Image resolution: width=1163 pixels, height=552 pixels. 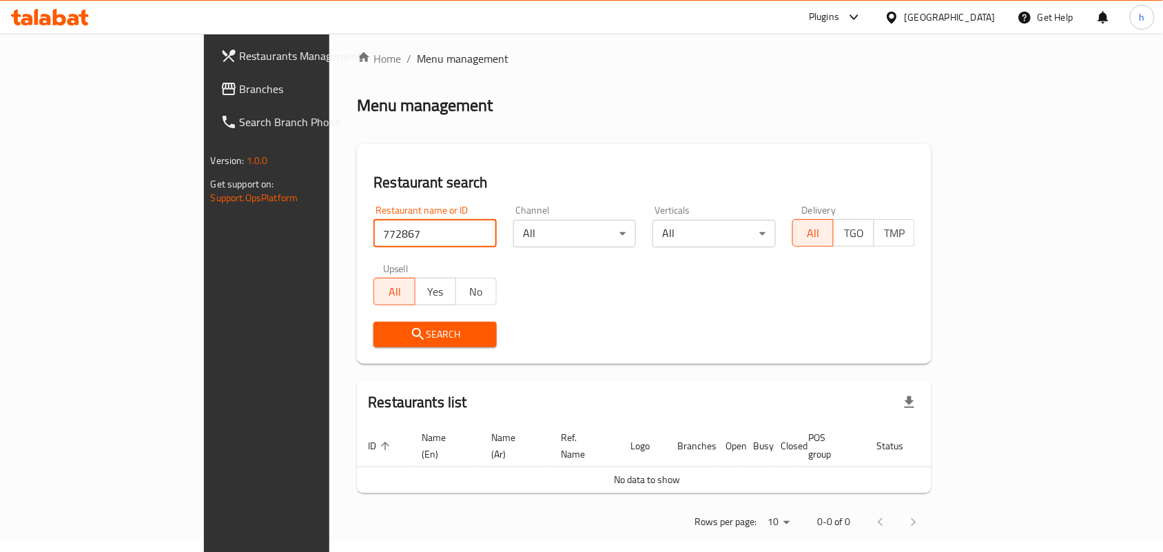 I want to click on label: Upsell, so click(x=395, y=269).